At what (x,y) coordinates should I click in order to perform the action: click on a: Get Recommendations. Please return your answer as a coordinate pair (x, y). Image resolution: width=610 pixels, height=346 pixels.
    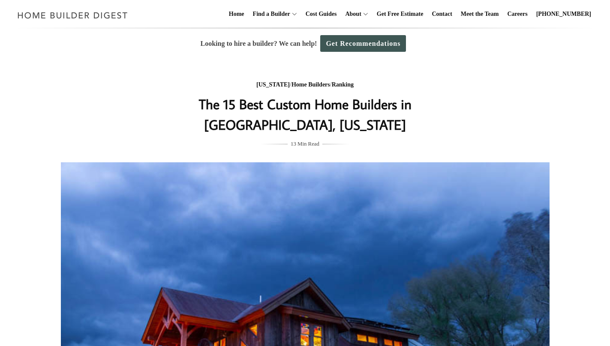
    Looking at the image, I should click on (363, 43).